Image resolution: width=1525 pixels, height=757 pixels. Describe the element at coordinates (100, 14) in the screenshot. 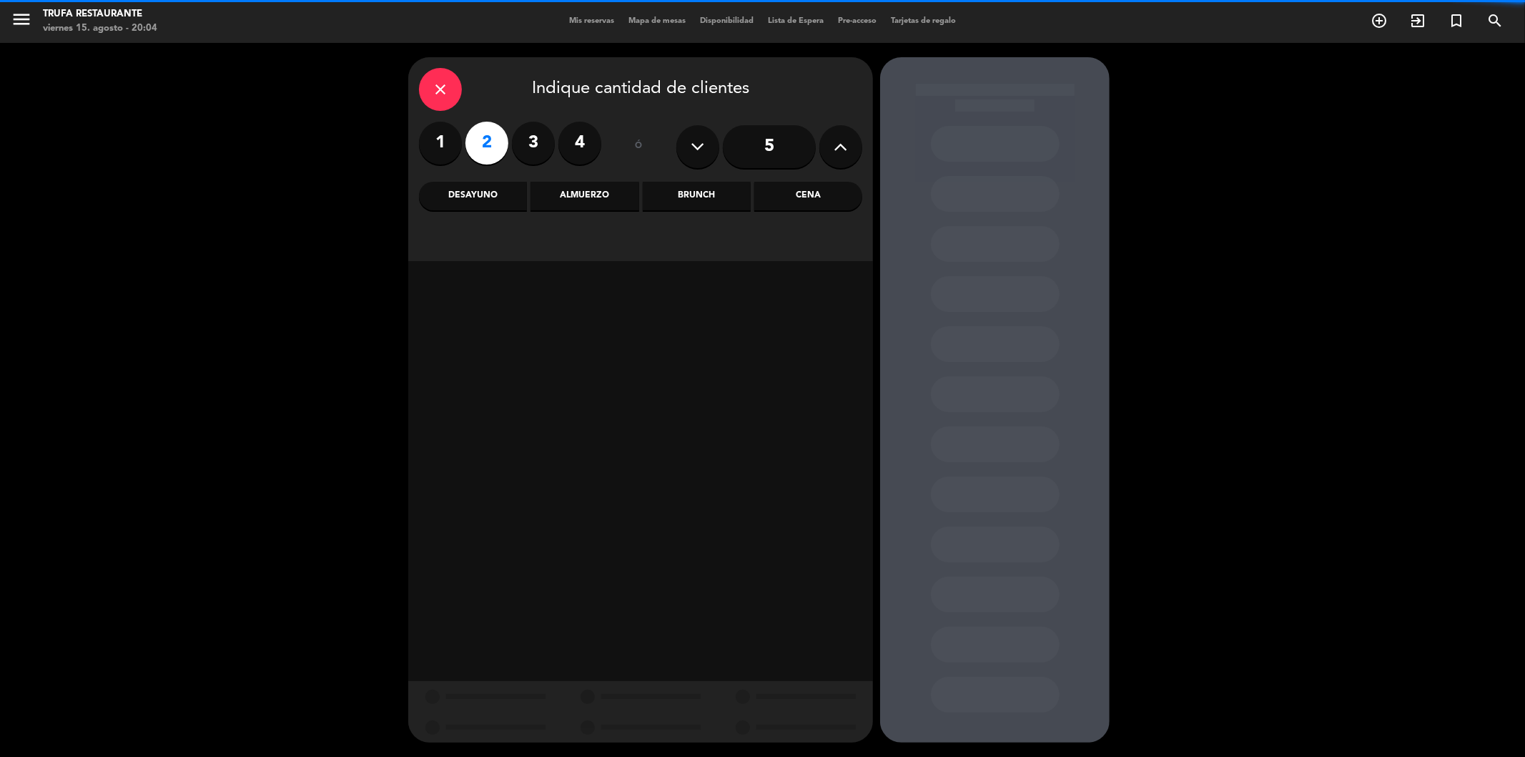

I see `div: Trufa Restaurante` at that location.